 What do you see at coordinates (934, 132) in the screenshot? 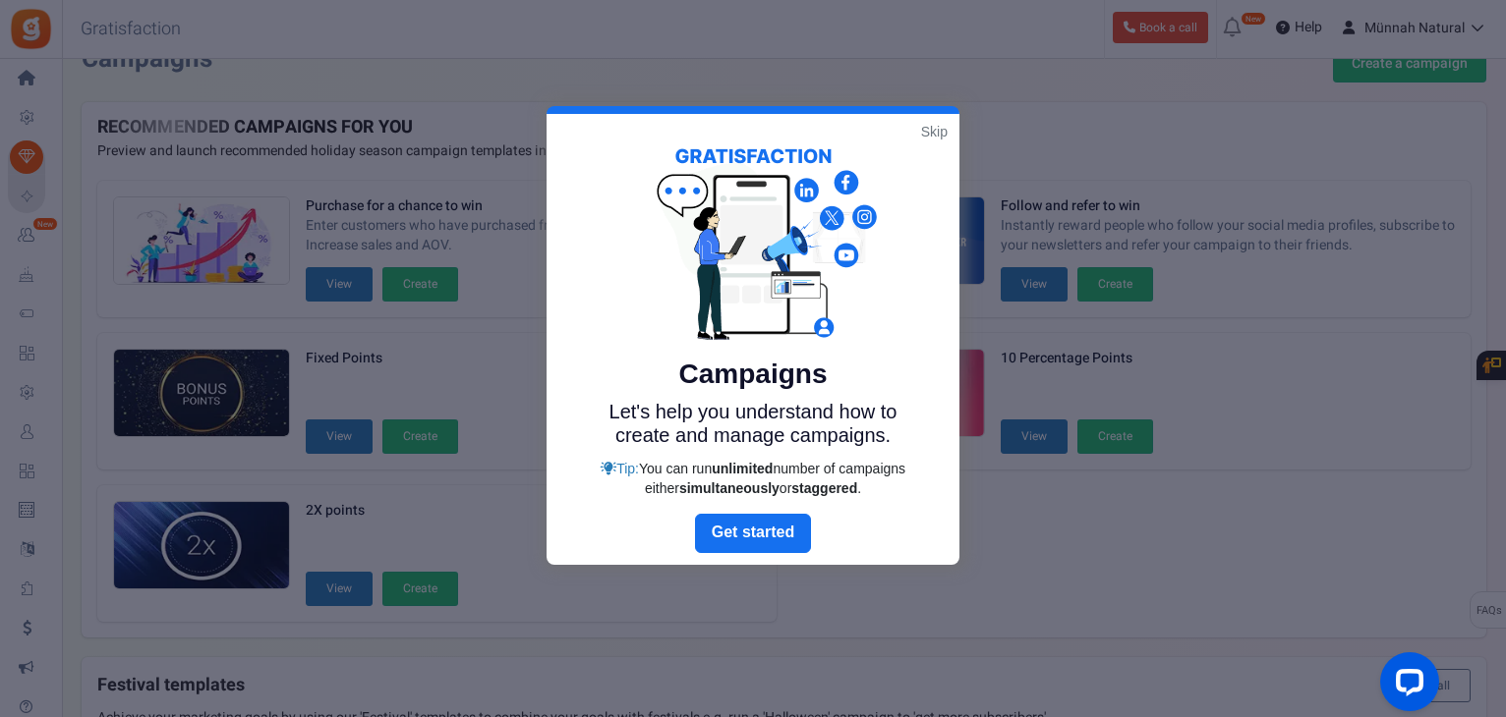
I see `a: Skip` at bounding box center [934, 132].